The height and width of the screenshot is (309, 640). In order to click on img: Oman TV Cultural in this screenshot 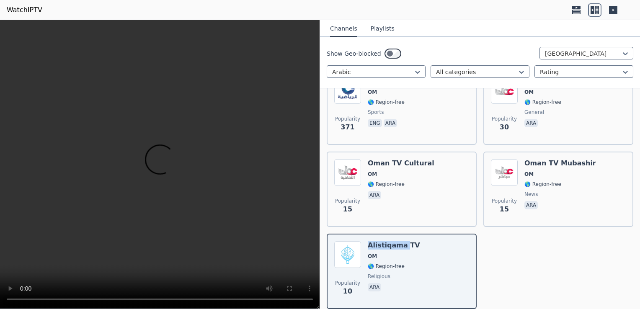, I will do `click(348, 173)`.